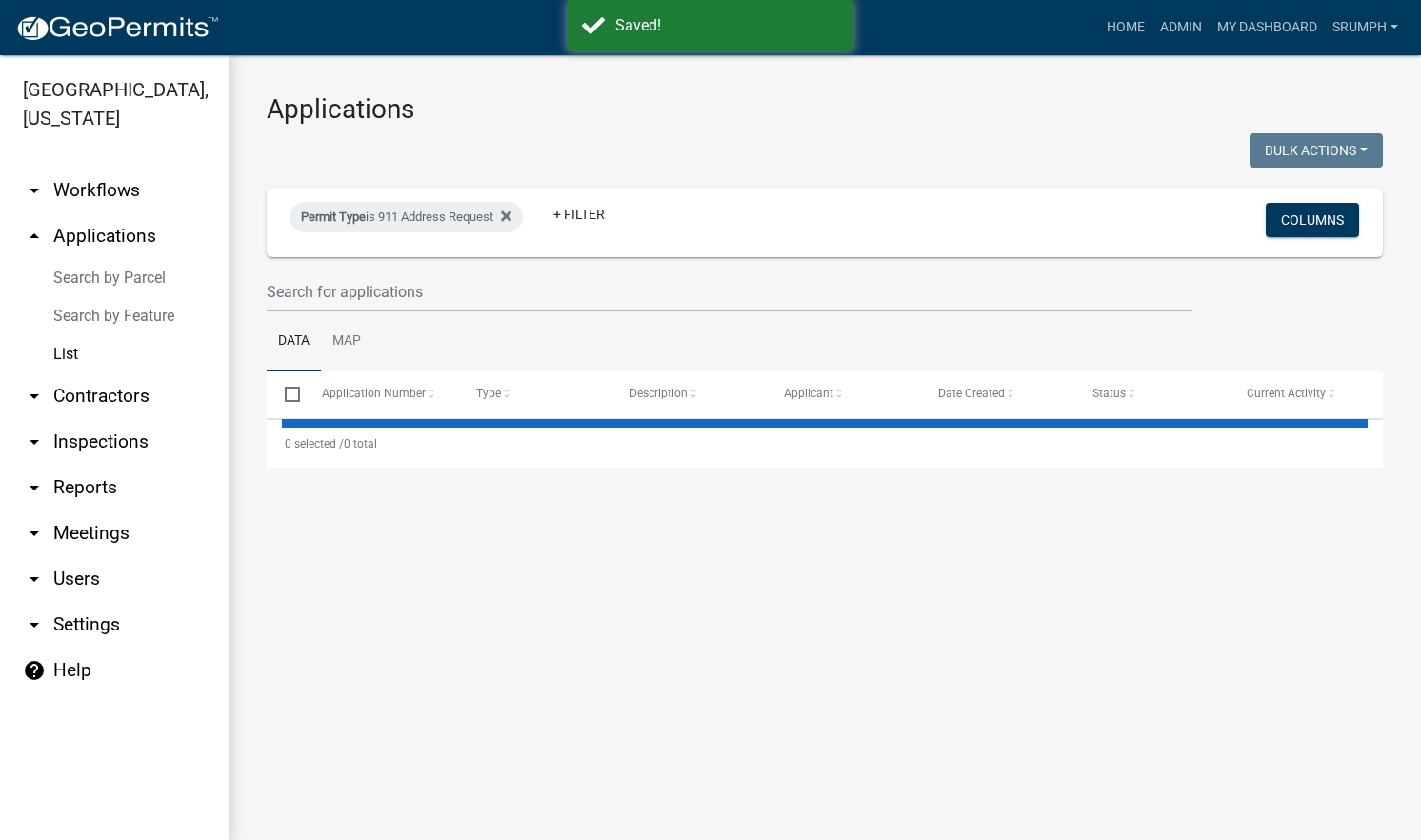 This screenshot has height=840, width=1421. Describe the element at coordinates (406, 218) in the screenshot. I see `div: is 911 Address Request` at that location.